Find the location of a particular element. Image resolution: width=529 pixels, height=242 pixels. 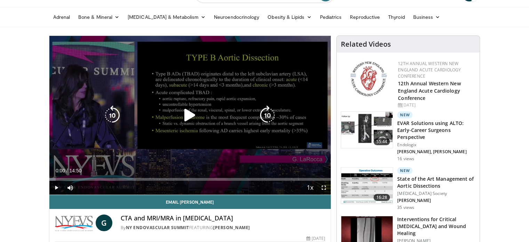

p: 16 views is located at coordinates (406, 159).